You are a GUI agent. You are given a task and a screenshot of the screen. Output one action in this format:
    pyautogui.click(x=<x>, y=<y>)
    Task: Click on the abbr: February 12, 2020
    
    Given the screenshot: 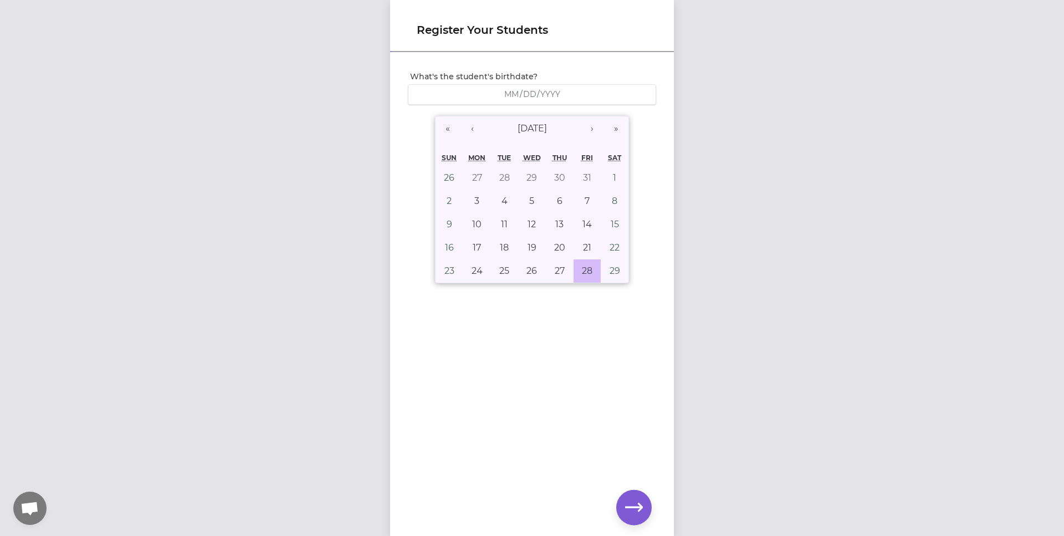 What is the action you would take?
    pyautogui.click(x=531, y=224)
    